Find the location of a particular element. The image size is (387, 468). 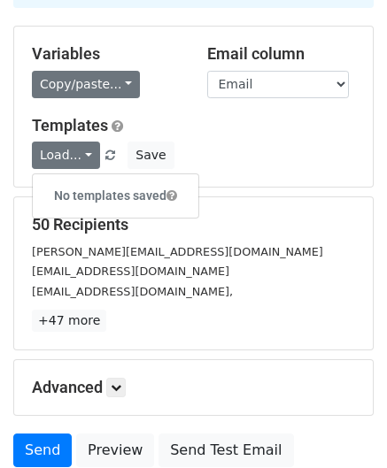

h5: Advanced is located at coordinates (193, 387).